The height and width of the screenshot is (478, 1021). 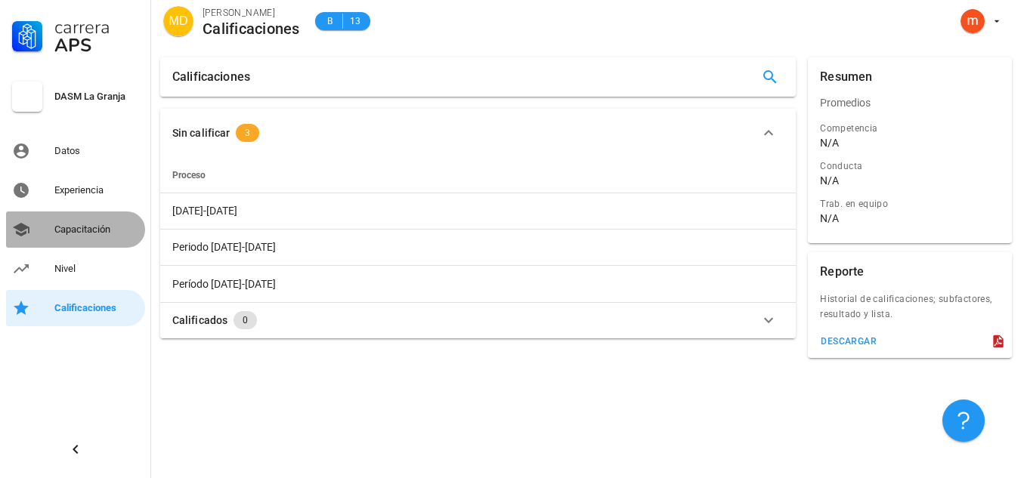 What do you see at coordinates (910, 204) in the screenshot?
I see `div: Trab. en equipo` at bounding box center [910, 204].